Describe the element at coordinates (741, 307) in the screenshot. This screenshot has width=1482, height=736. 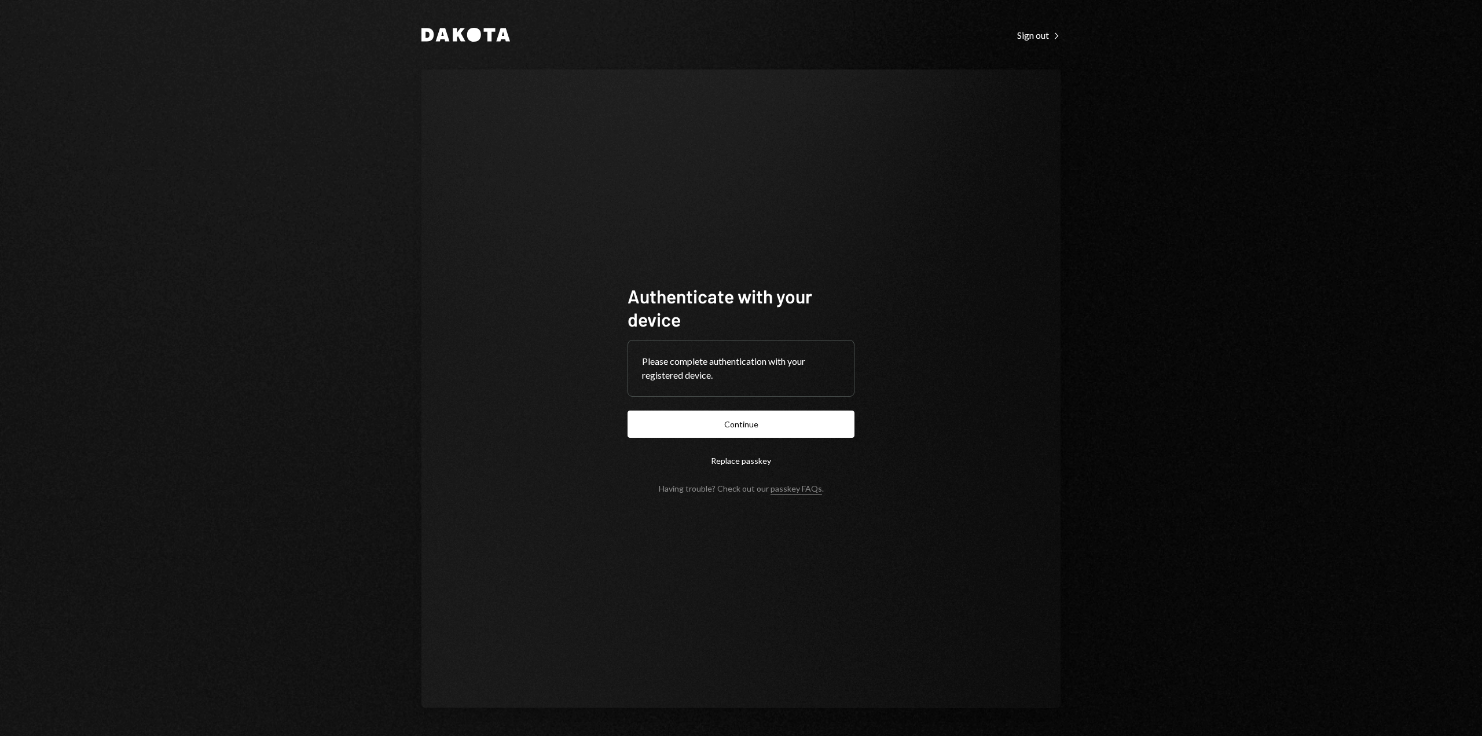
I see `h1: Authenticate with your device` at that location.